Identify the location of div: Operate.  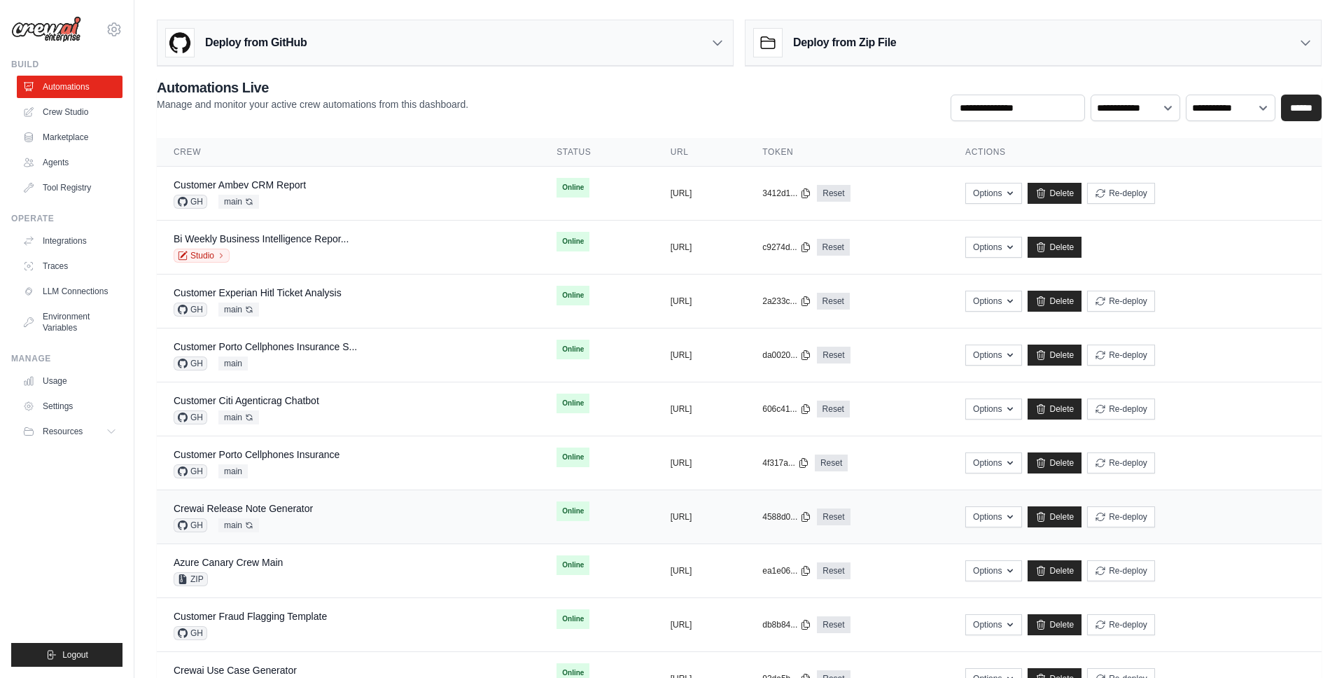
(66, 218).